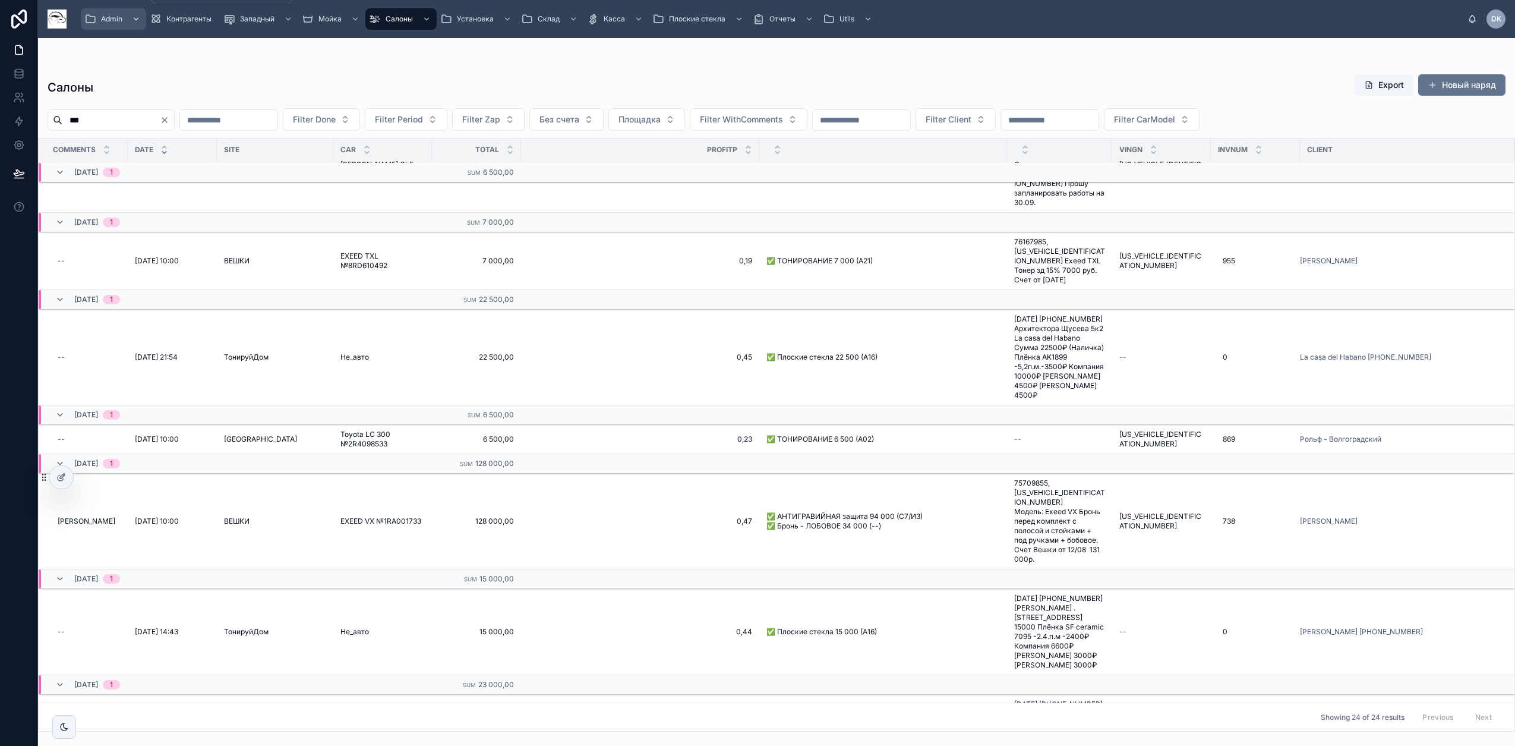 Image resolution: width=1515 pixels, height=746 pixels. I want to click on button: Clear, so click(167, 120).